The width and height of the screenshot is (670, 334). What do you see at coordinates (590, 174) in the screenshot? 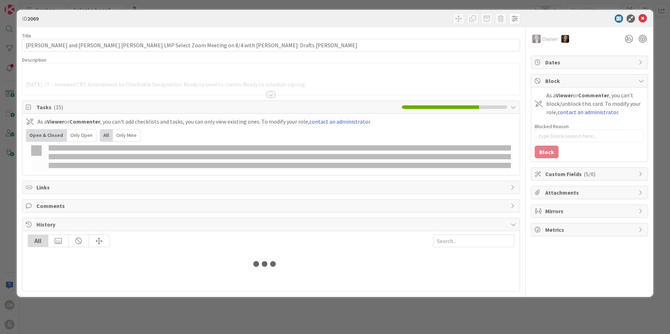
I see `span: ( 5/0 )` at bounding box center [590, 174].